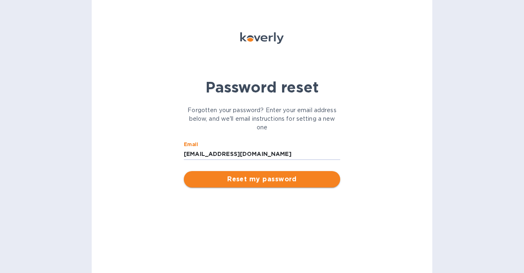 Image resolution: width=524 pixels, height=273 pixels. What do you see at coordinates (262, 119) in the screenshot?
I see `p: Forgotten your password? Enter your email address below, and we'll email instructions for setting...` at bounding box center [262, 119].